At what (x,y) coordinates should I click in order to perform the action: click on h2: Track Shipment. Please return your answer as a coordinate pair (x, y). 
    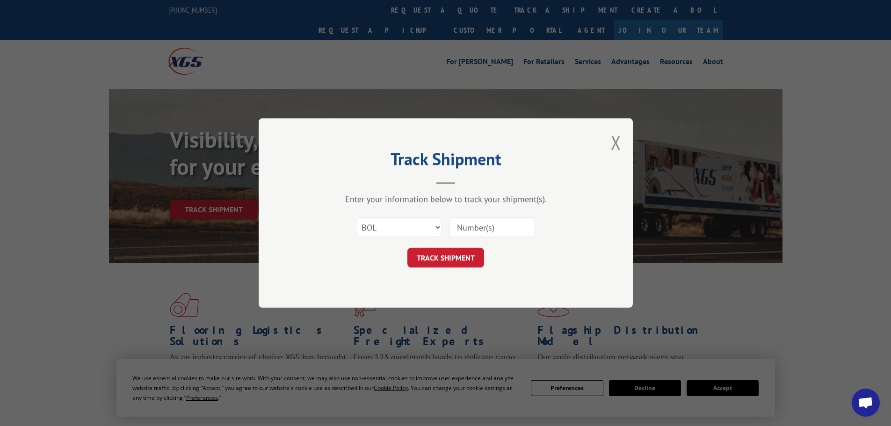
    Looking at the image, I should click on (446, 161).